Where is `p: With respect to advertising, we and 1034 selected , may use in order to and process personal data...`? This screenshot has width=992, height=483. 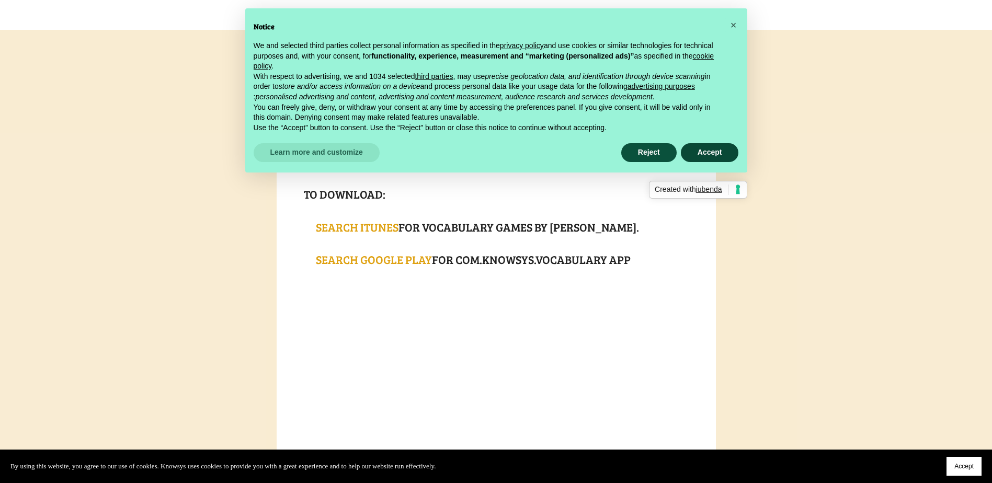 p: With respect to advertising, we and 1034 selected , may use in order to and process personal data... is located at coordinates (488, 87).